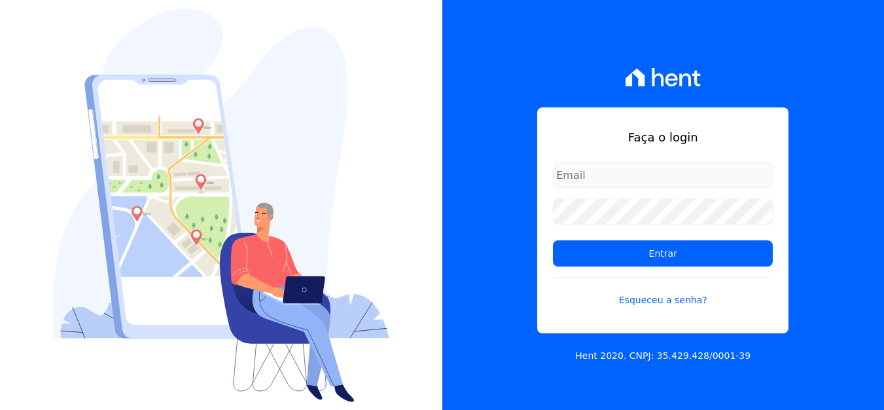  I want to click on img: Login, so click(221, 205).